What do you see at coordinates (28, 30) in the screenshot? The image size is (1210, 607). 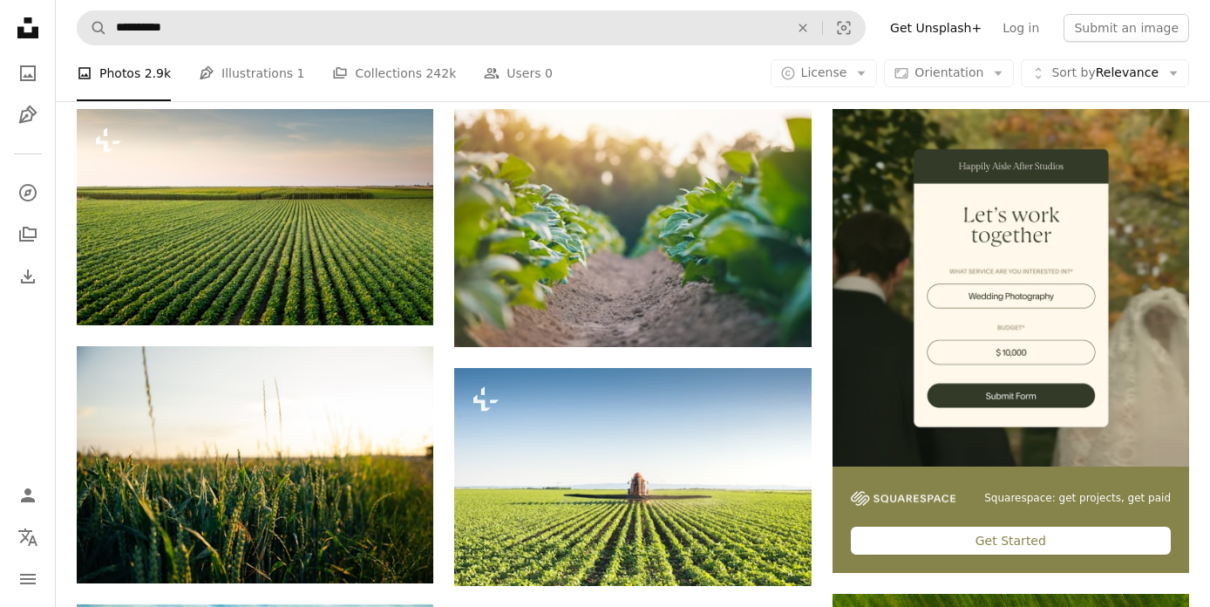 I see `a: Home — Unsplash` at bounding box center [28, 30].